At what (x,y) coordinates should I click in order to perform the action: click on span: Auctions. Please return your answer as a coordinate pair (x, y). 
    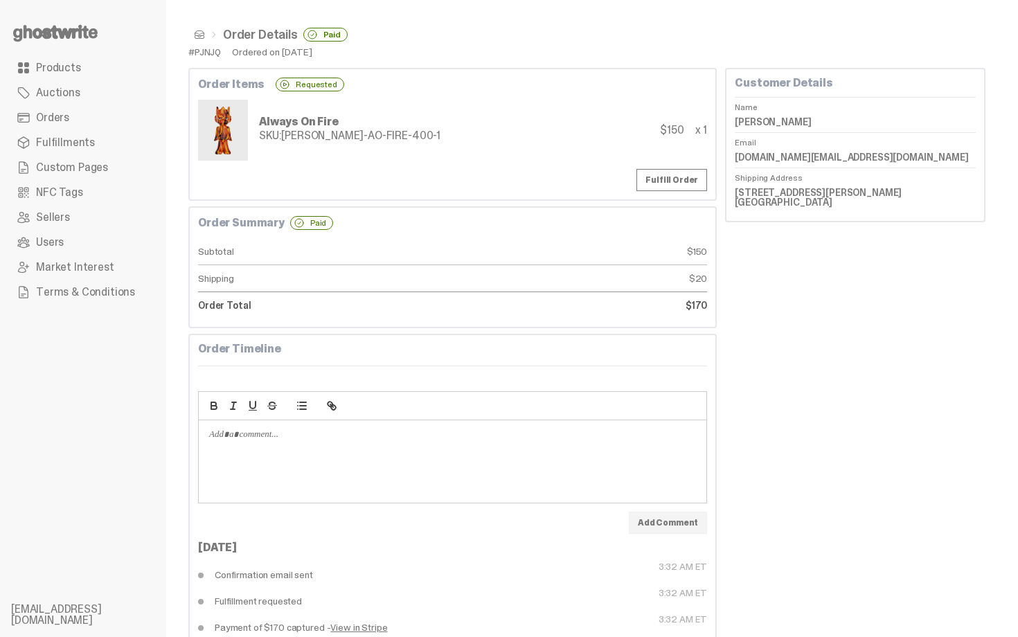
    Looking at the image, I should click on (58, 93).